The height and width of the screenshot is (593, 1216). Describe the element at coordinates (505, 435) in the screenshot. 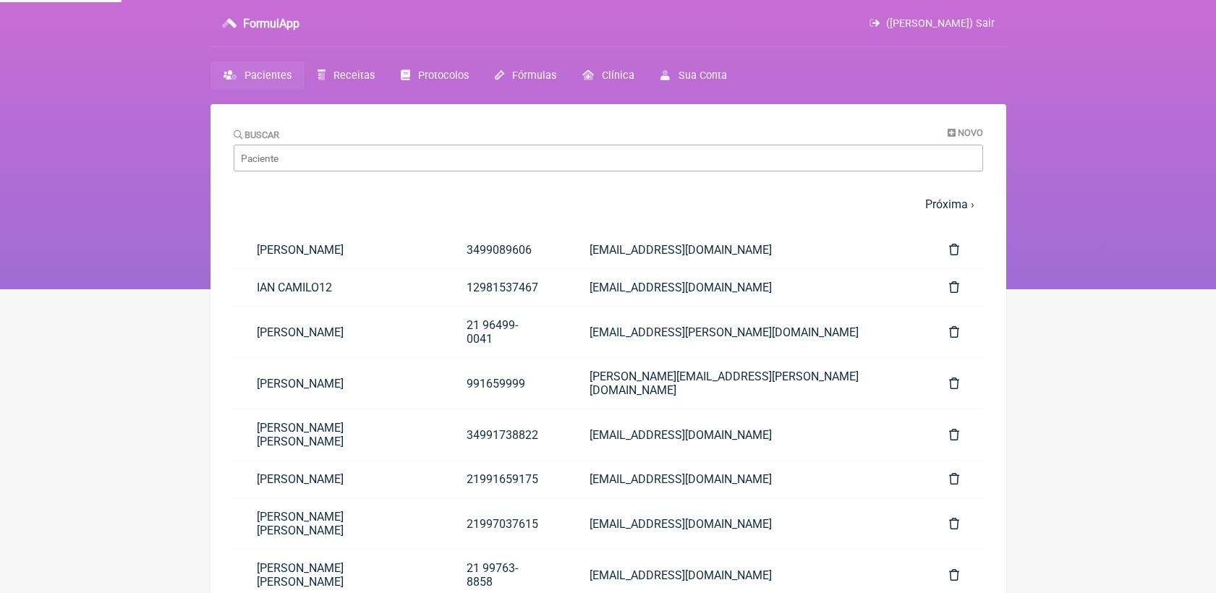

I see `a: 34991738822` at that location.